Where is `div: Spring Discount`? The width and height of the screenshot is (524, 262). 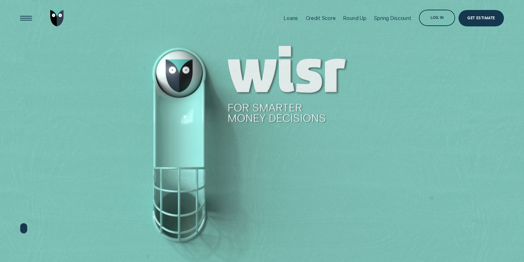 div: Spring Discount is located at coordinates (393, 18).